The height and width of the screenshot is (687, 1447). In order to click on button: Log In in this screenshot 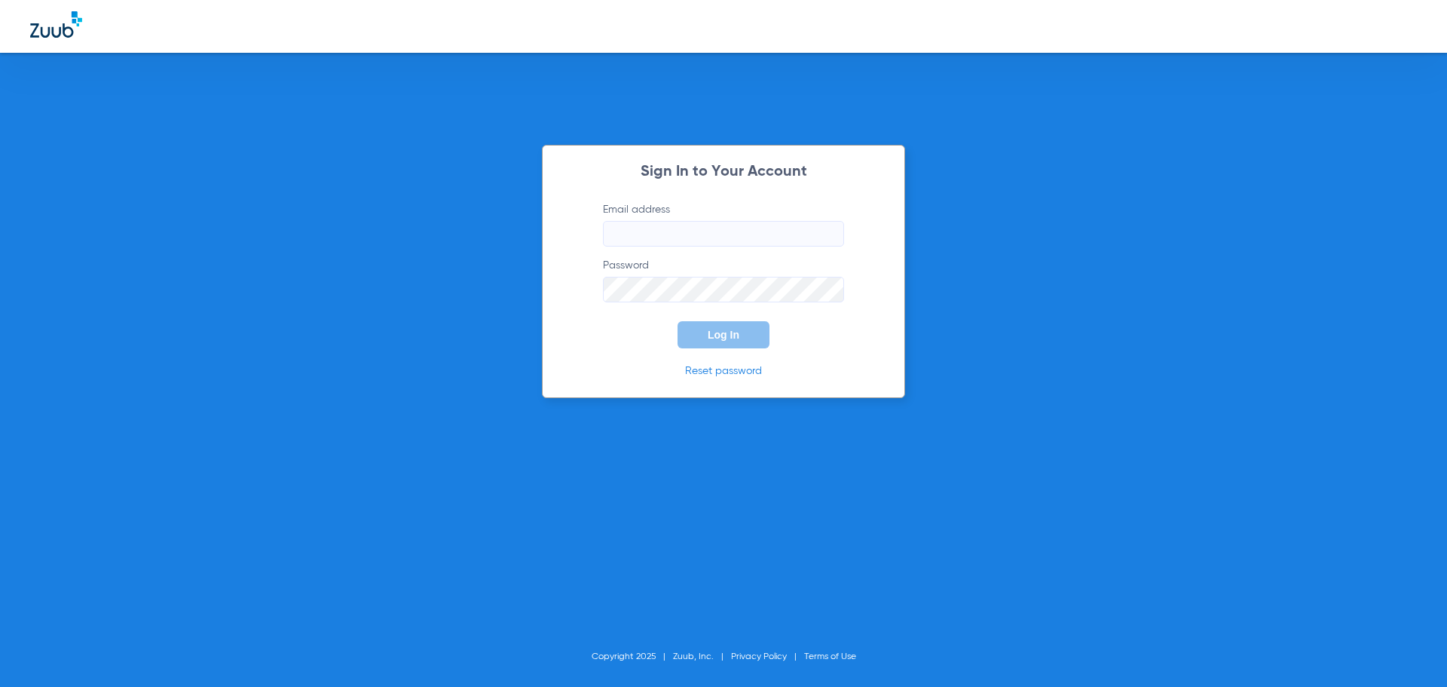, I will do `click(724, 335)`.